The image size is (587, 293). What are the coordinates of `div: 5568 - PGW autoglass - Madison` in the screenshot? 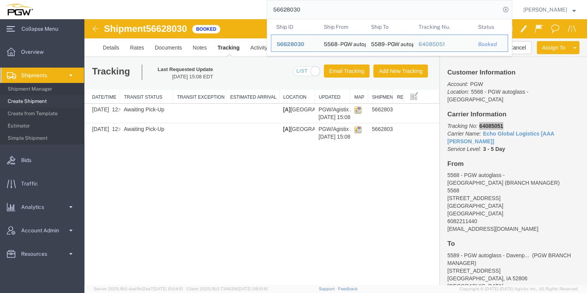 It's located at (342, 43).